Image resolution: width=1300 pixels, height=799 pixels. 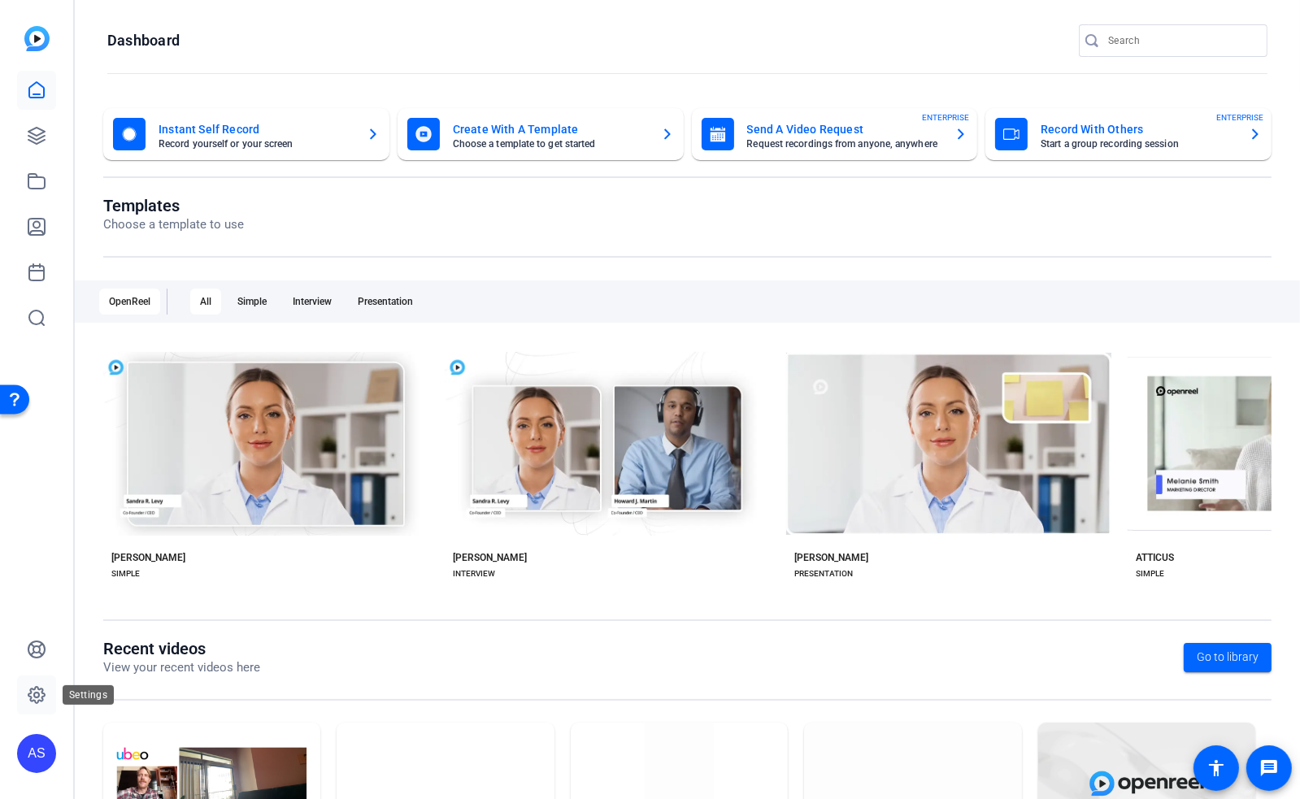 What do you see at coordinates (181, 649) in the screenshot?
I see `h1: Recent videos` at bounding box center [181, 649].